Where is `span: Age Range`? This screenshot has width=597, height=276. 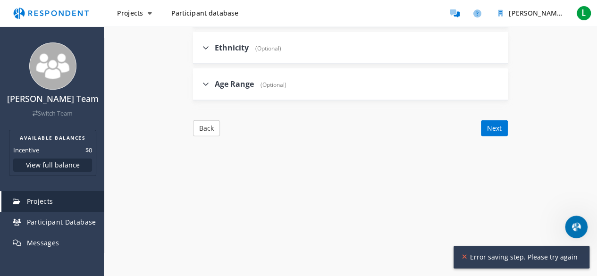
span: Age Range is located at coordinates (234, 84).